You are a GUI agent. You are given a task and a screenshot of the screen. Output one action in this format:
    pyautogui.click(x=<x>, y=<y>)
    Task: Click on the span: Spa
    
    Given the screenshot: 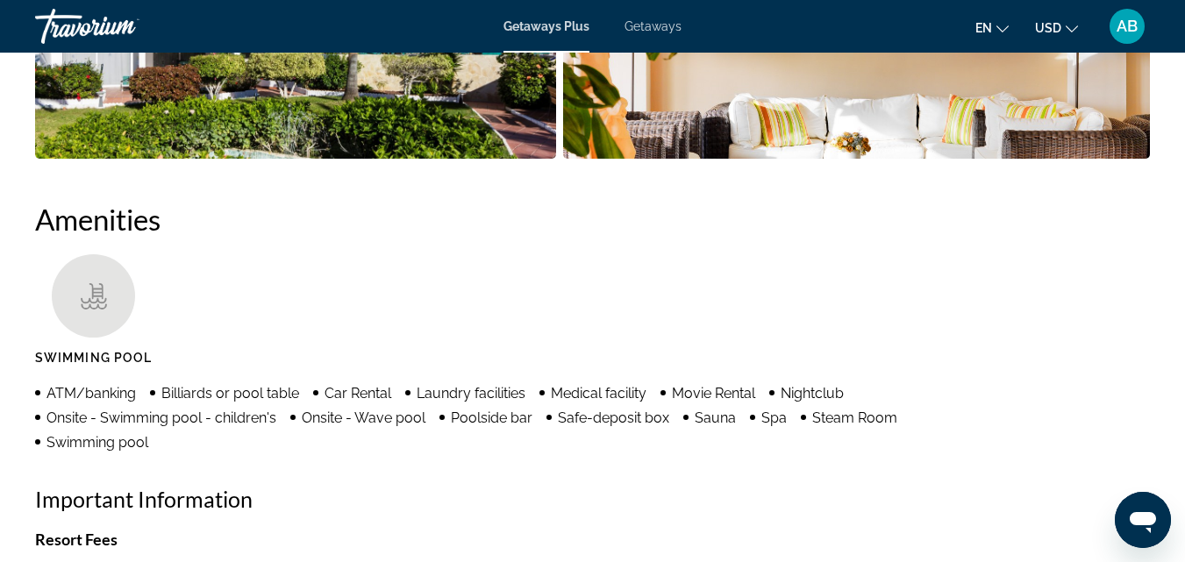 What is the action you would take?
    pyautogui.click(x=774, y=418)
    